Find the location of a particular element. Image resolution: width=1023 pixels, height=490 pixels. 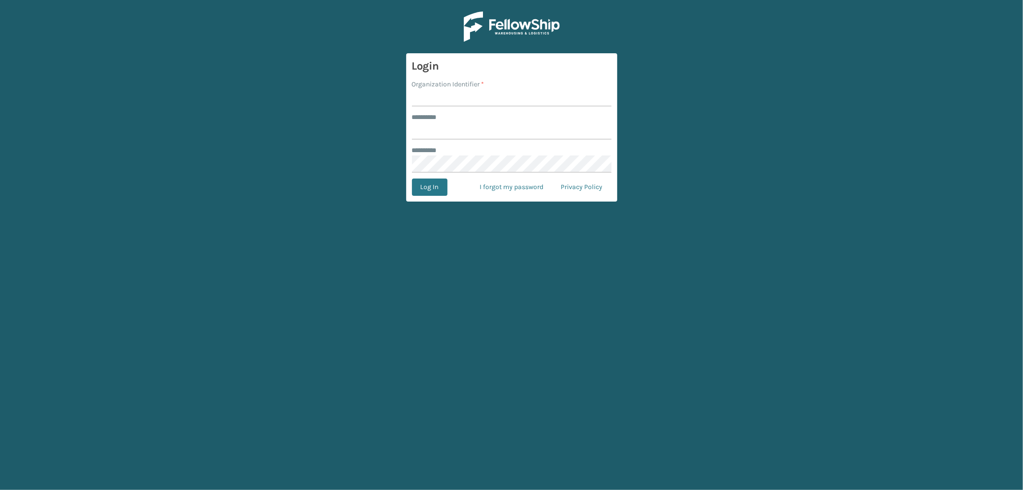

button: Log In is located at coordinates (430, 187).